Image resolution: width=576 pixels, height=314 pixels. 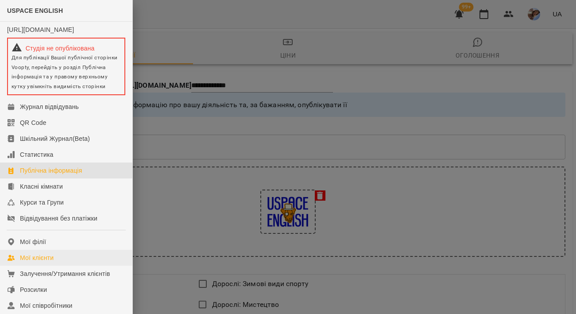 I want to click on div: Мої співробітники, so click(x=46, y=305).